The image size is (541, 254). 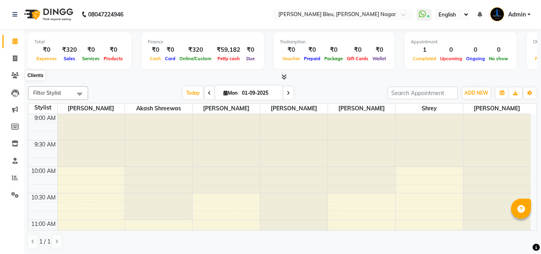 What do you see at coordinates (43, 107) in the screenshot?
I see `div: Stylist` at bounding box center [43, 107].